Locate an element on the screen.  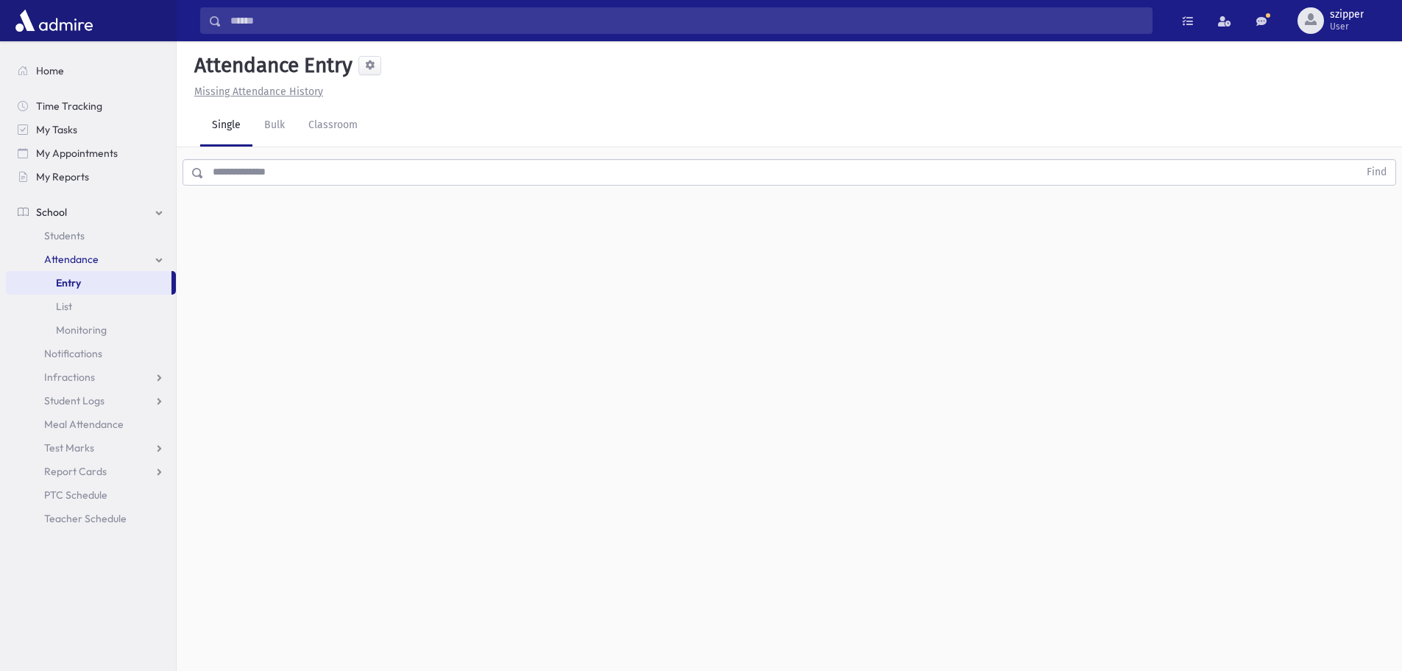
u: Missing Attendance History is located at coordinates (258, 91).